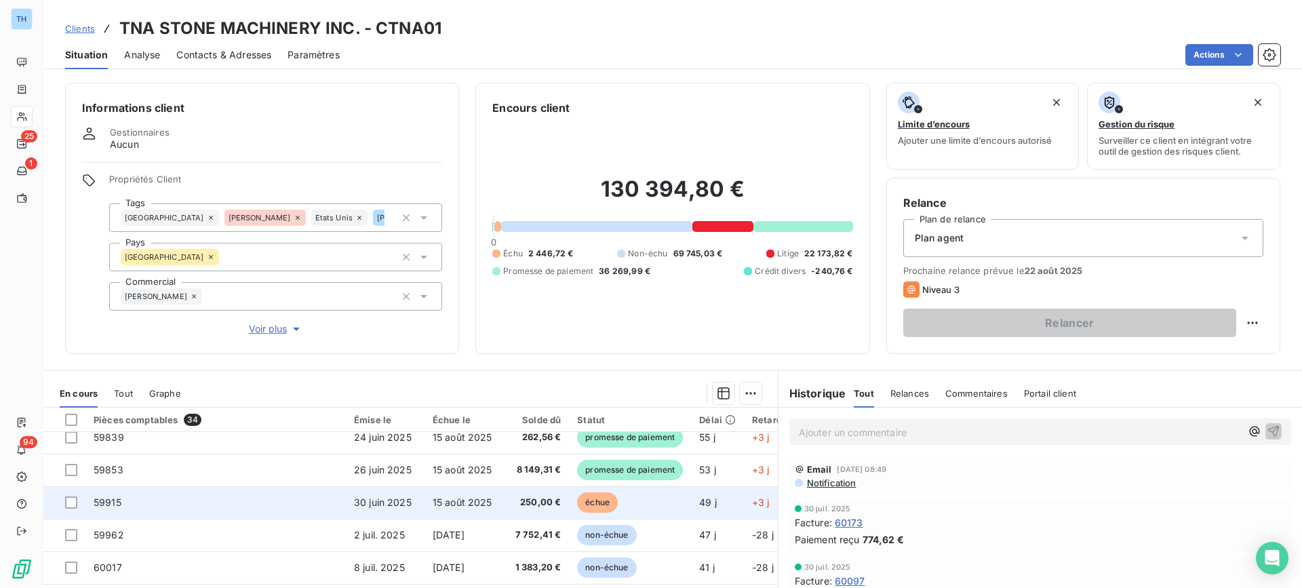 Image resolution: width=1302 pixels, height=588 pixels. I want to click on span: Portail client, so click(1050, 393).